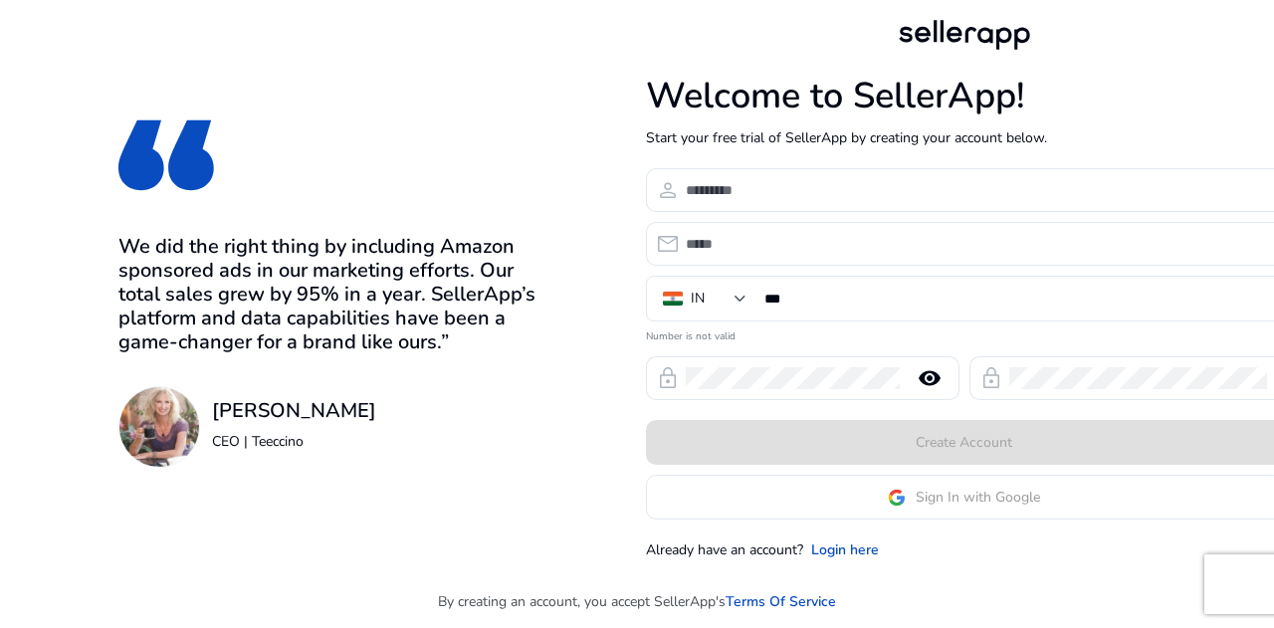 Image resolution: width=1274 pixels, height=628 pixels. Describe the element at coordinates (698, 299) in the screenshot. I see `div: IN` at that location.